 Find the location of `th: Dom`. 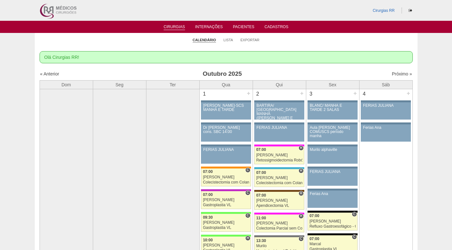

th: Dom is located at coordinates (66, 84).